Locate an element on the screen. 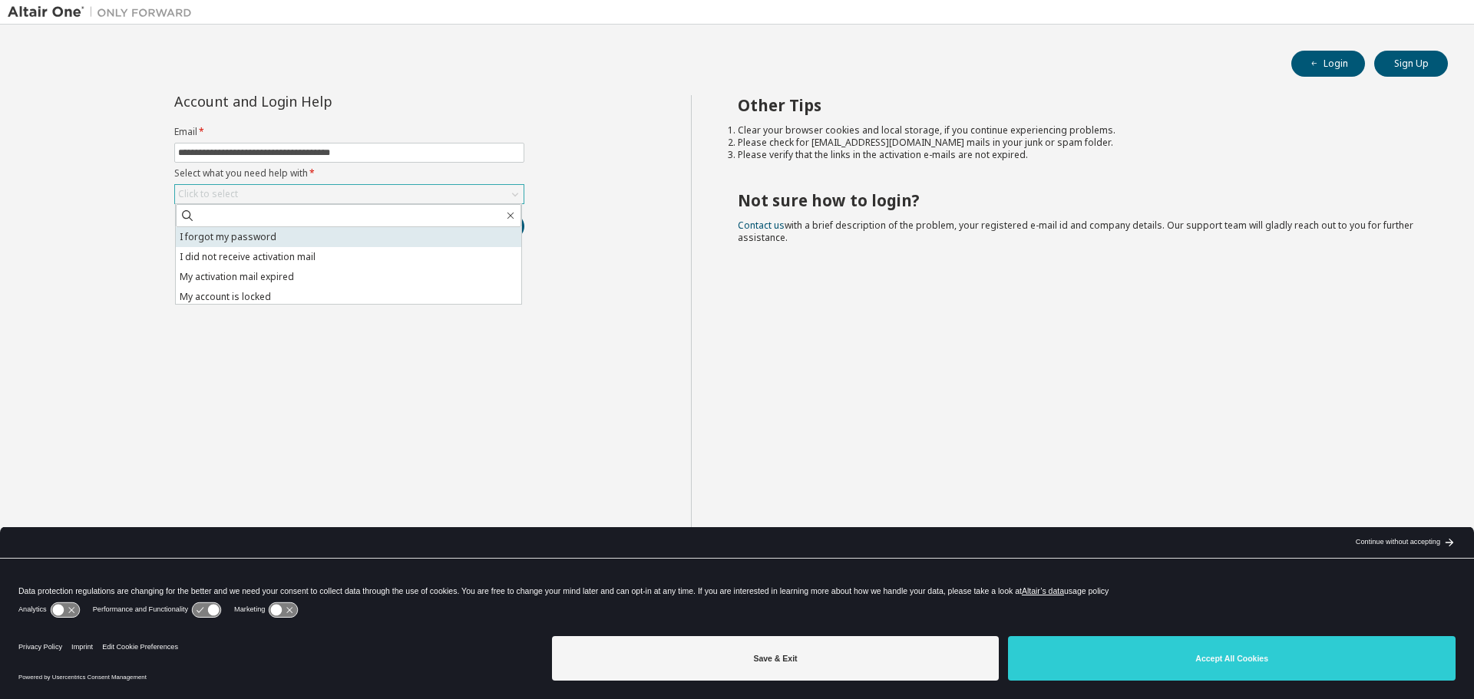 This screenshot has width=1474, height=699. h2: Other Tips is located at coordinates (1079, 105).